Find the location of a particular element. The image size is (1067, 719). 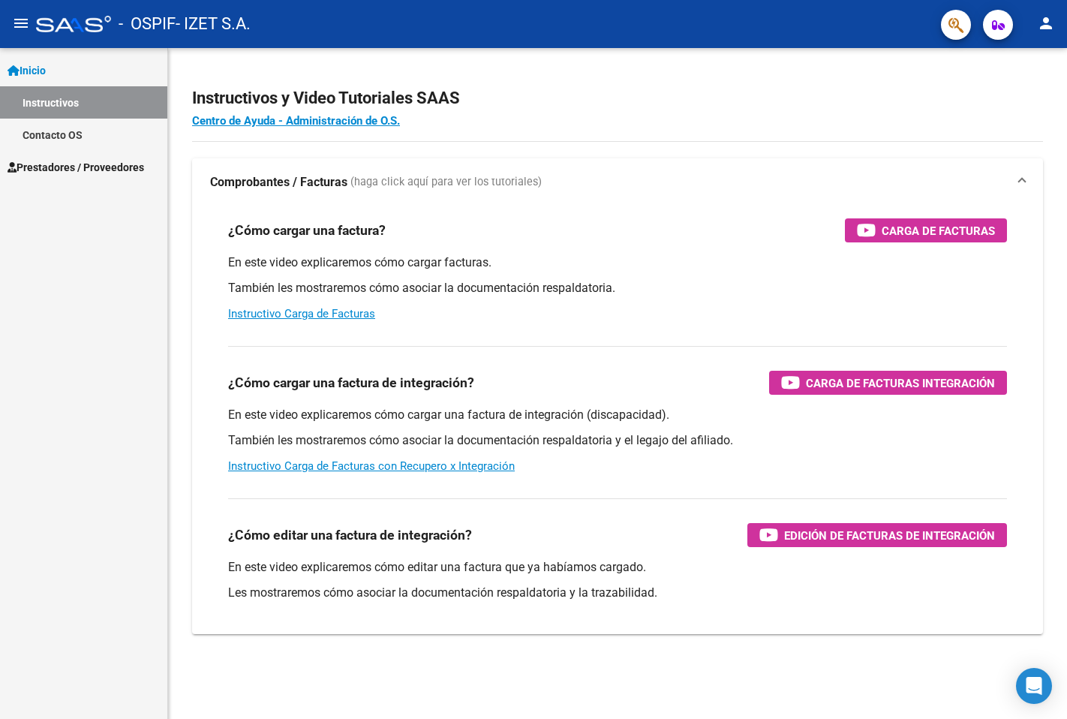

h3: ¿Cómo editar una factura de integración? is located at coordinates (350, 535).